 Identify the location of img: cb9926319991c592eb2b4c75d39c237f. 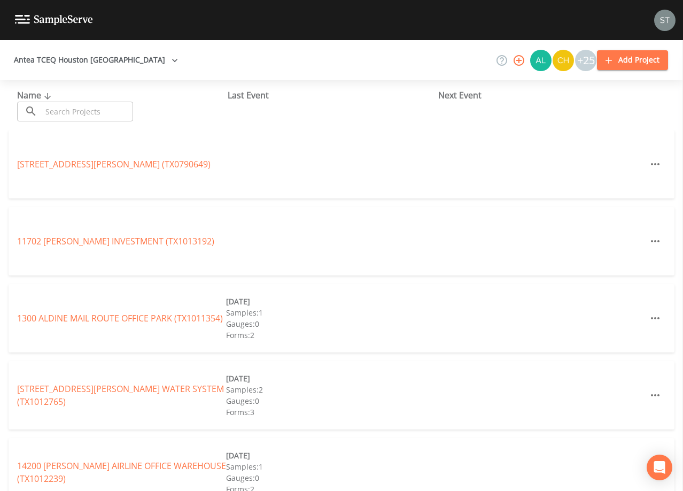
(665, 20).